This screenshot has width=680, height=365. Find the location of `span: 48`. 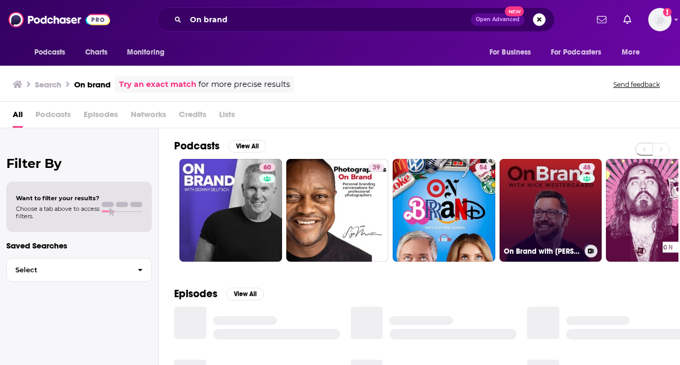

span: 48 is located at coordinates (587, 168).